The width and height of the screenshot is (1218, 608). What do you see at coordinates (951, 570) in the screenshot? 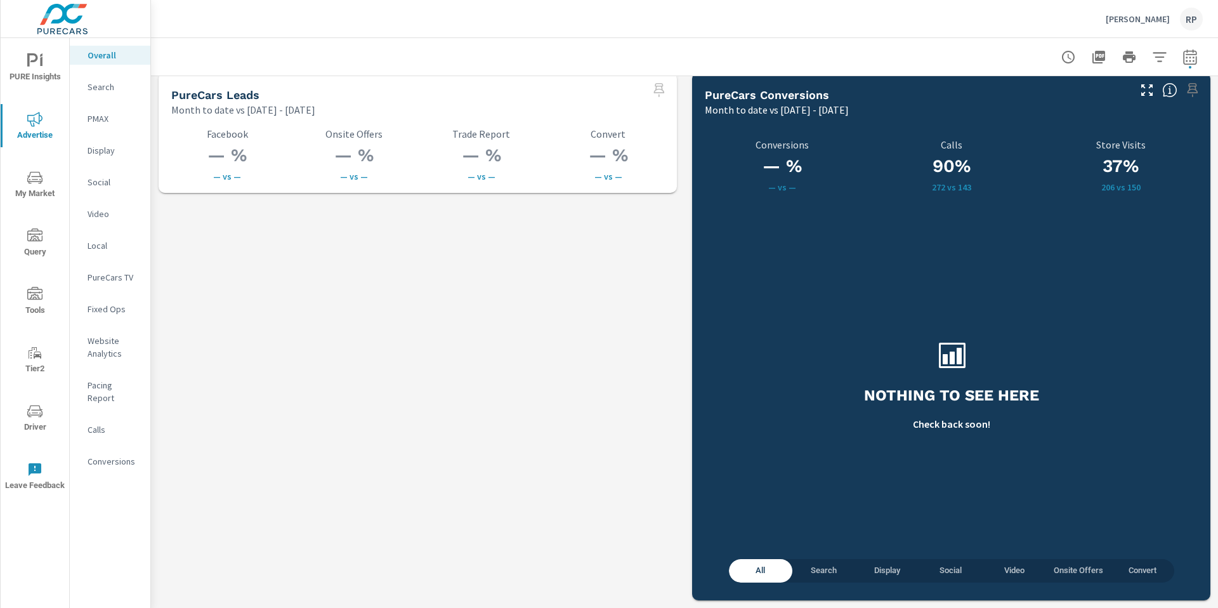
I see `span: Social` at bounding box center [951, 570].